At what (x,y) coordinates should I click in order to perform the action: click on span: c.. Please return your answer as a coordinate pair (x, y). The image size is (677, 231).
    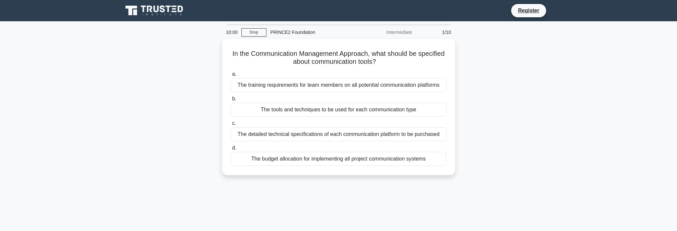
    Looking at the image, I should click on (234, 123).